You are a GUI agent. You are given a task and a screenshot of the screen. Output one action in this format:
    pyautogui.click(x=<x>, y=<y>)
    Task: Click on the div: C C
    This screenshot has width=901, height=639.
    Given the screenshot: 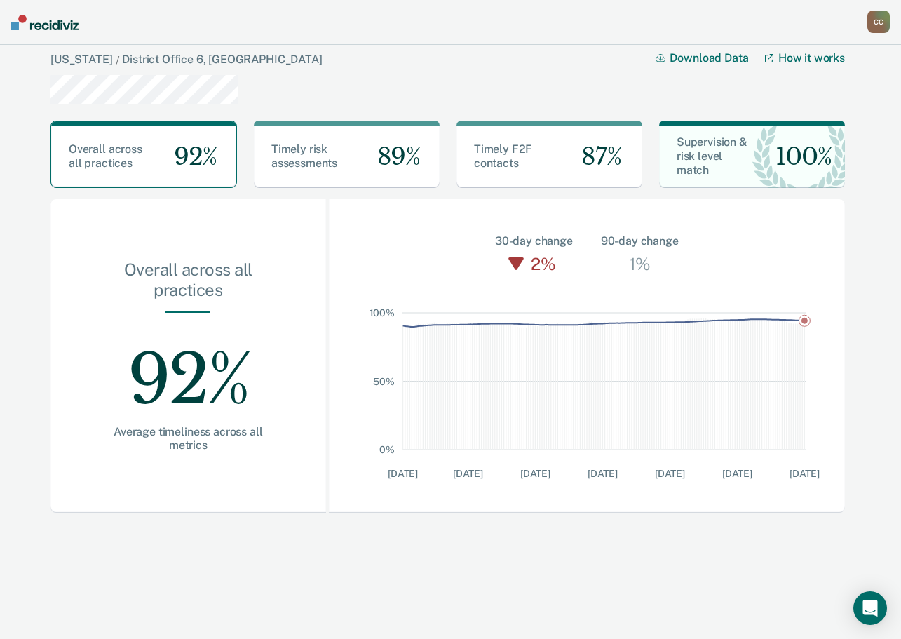 What is the action you would take?
    pyautogui.click(x=879, y=22)
    